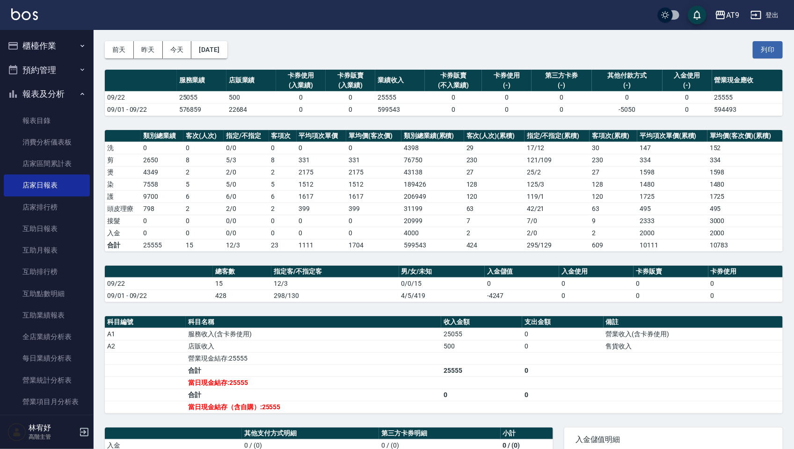  I want to click on td: 頭皮理療, so click(123, 209).